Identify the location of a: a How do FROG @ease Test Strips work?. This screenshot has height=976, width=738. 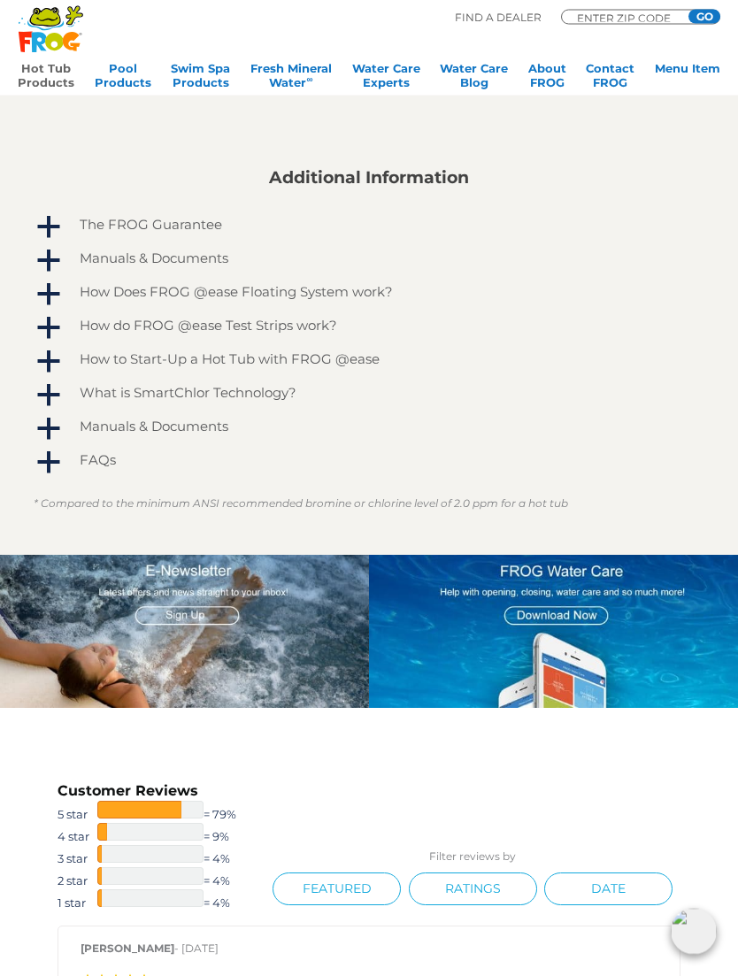
(369, 328).